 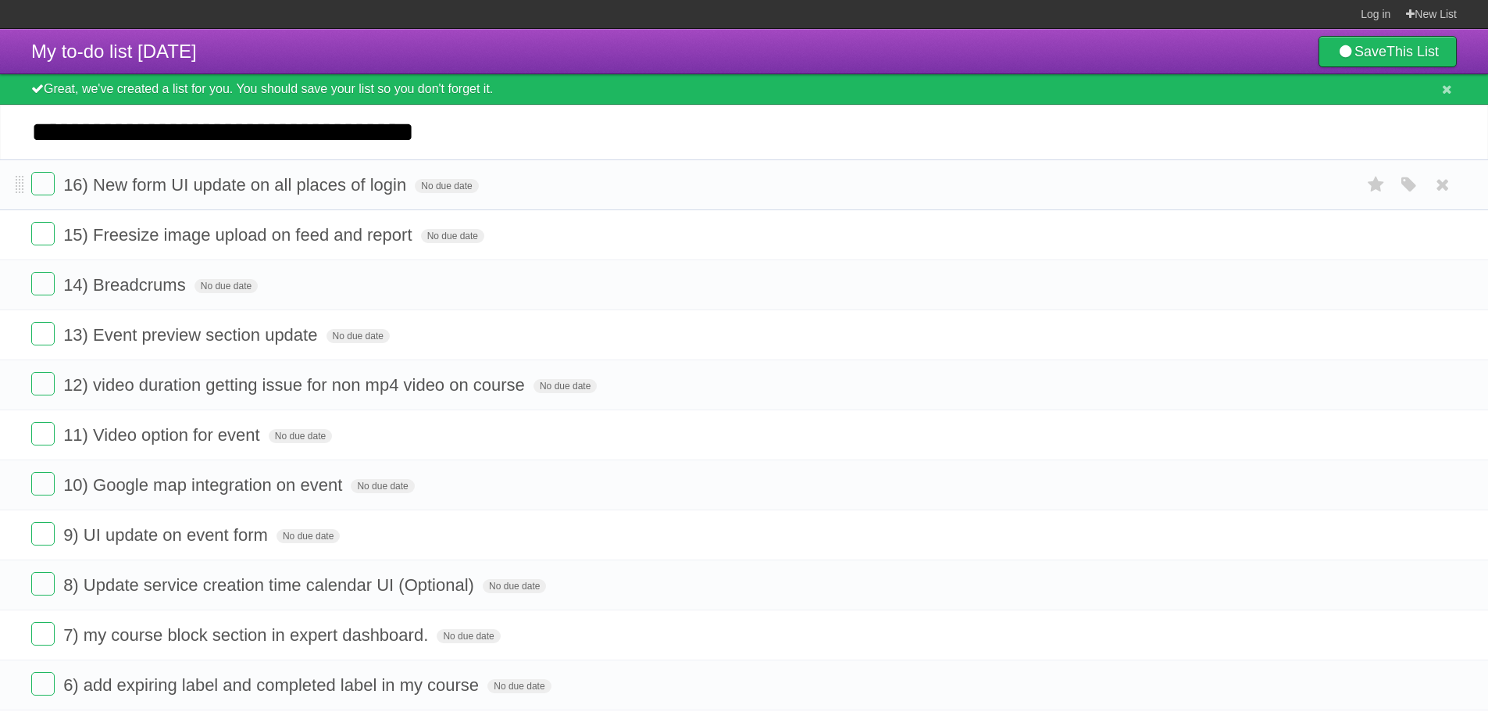 What do you see at coordinates (163, 434) in the screenshot?
I see `span: 11) Video option for event` at bounding box center [163, 434].